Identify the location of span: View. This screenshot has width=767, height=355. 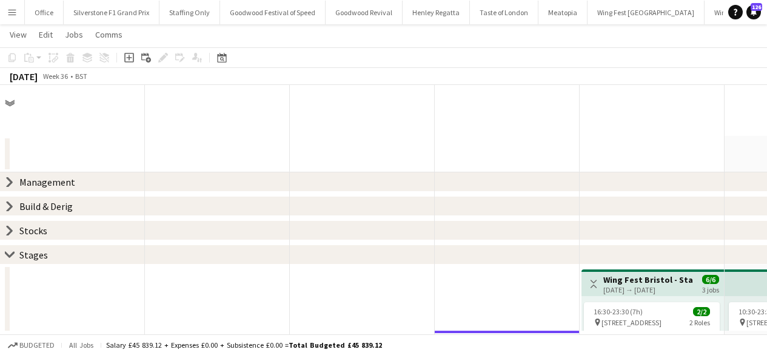
(18, 35).